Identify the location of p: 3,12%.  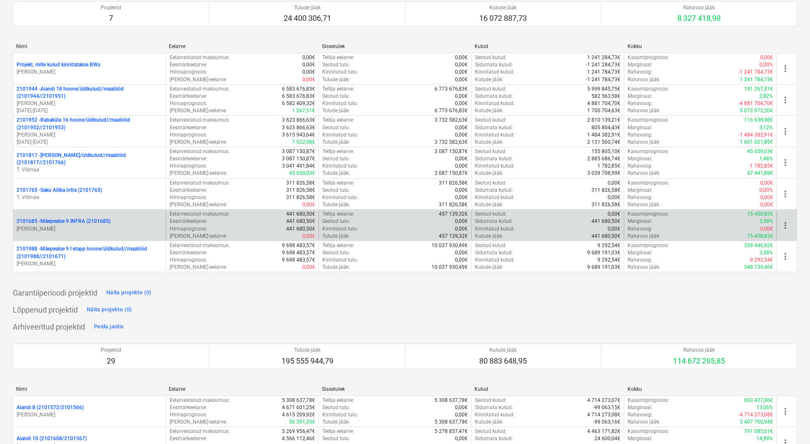
(766, 128).